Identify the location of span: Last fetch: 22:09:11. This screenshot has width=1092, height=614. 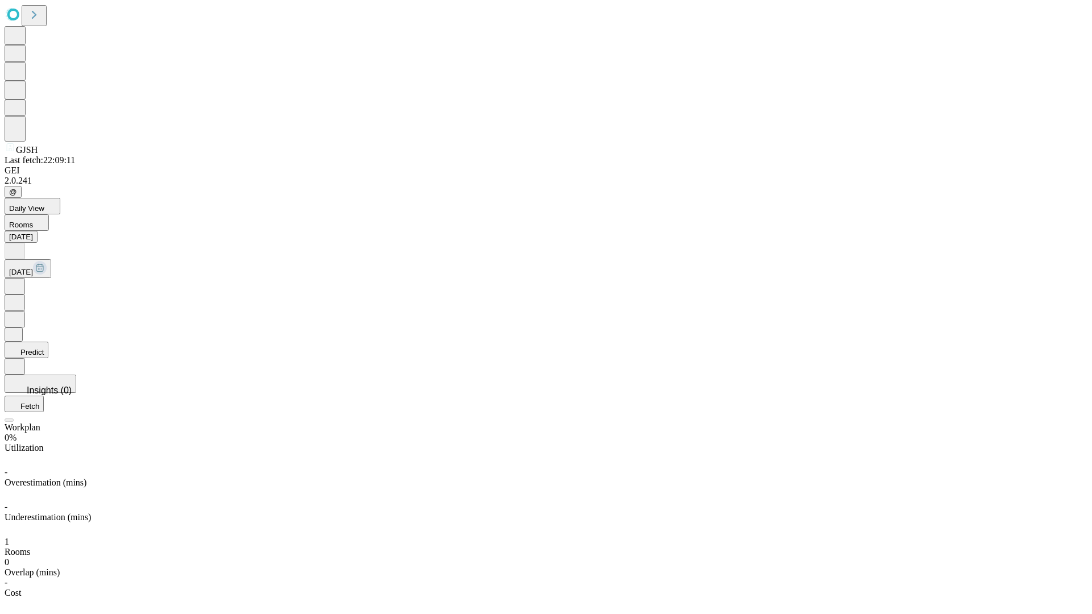
(40, 160).